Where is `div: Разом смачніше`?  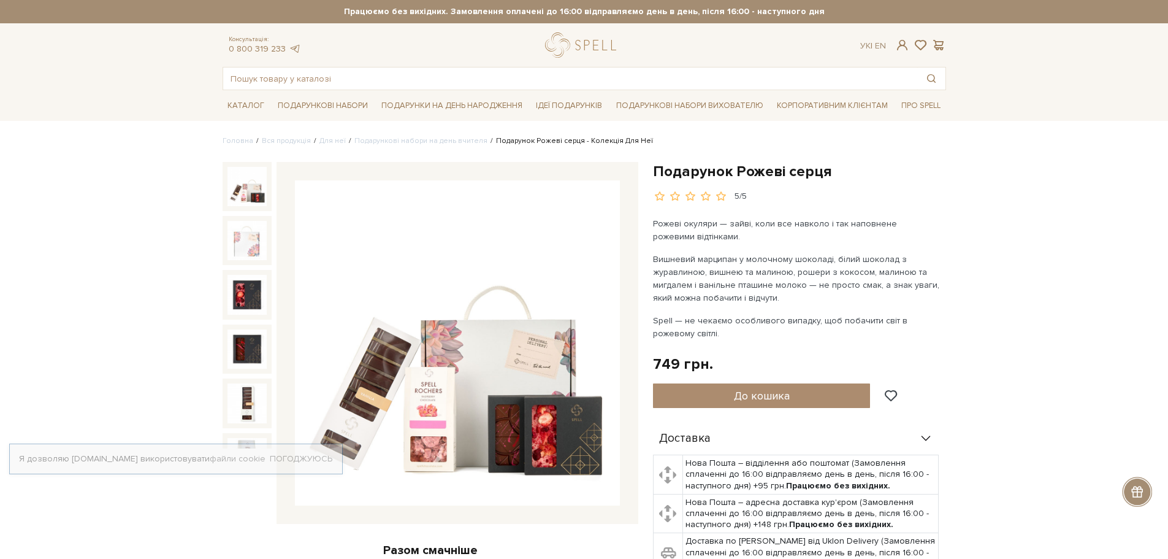
div: Разом смачніше is located at coordinates (431, 550).